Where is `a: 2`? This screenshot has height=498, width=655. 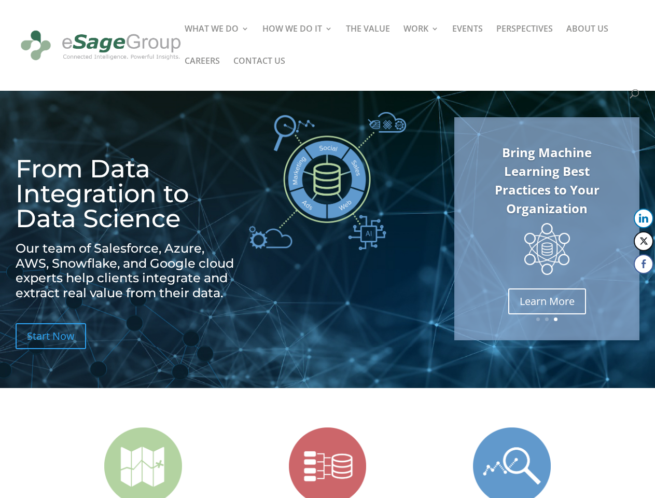 a: 2 is located at coordinates (546, 319).